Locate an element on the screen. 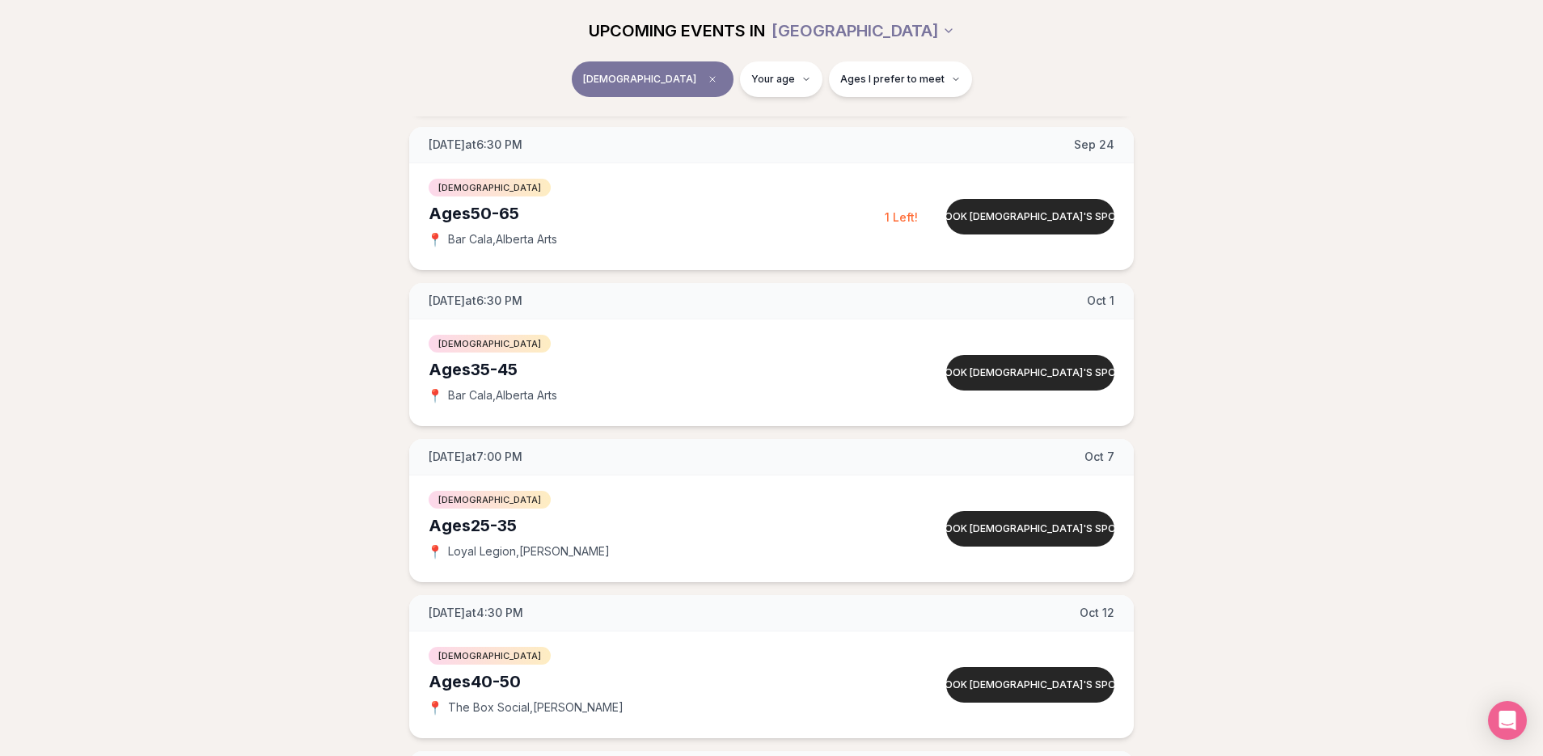  span: UPCOMING EVENTS IN is located at coordinates (677, 31).